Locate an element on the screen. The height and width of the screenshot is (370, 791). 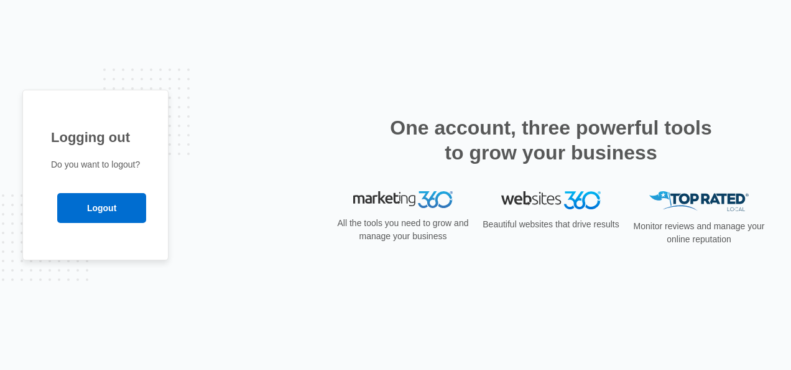
input: Logout is located at coordinates (101, 208).